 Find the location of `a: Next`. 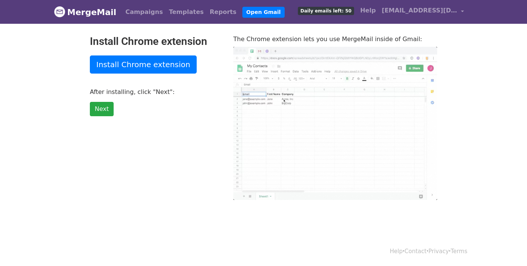

a: Next is located at coordinates (101, 109).